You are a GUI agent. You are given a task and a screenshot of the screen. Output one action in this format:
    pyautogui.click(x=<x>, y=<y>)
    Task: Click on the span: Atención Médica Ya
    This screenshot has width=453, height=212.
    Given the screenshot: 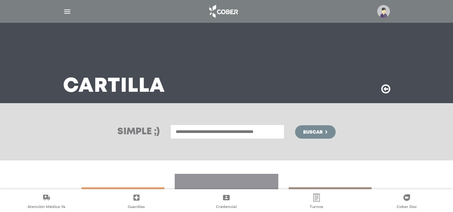 What is the action you would take?
    pyautogui.click(x=46, y=207)
    